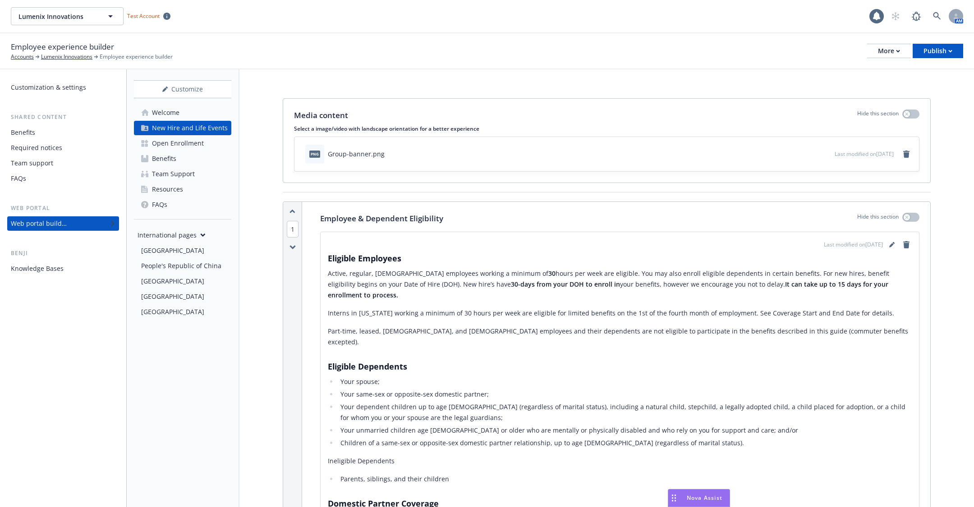 The height and width of the screenshot is (507, 974). I want to click on button: Nova Assist, so click(699, 498).